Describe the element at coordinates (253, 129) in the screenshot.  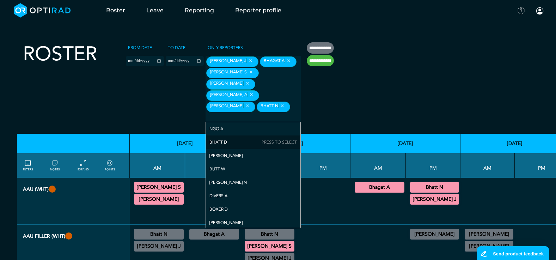
I see `div: Ngo A` at that location.